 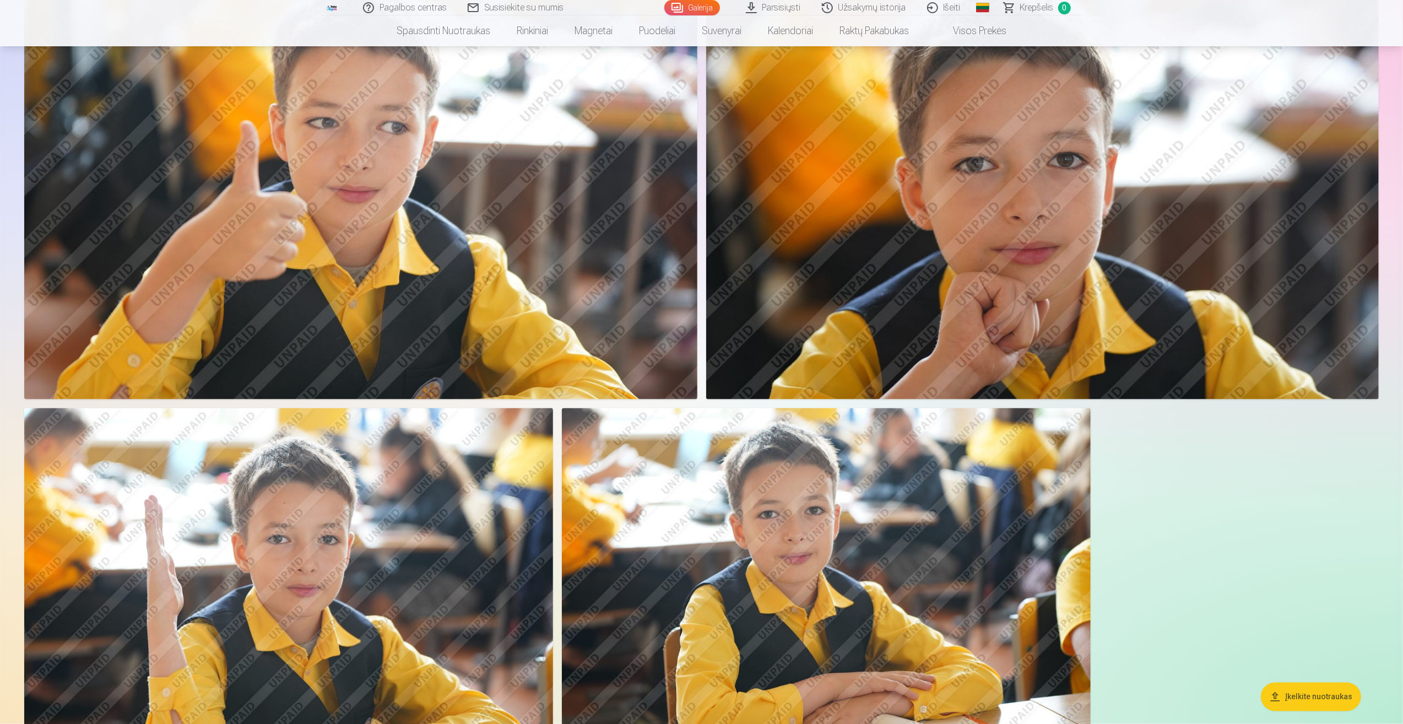 What do you see at coordinates (721, 31) in the screenshot?
I see `a: Suvenyrai` at bounding box center [721, 31].